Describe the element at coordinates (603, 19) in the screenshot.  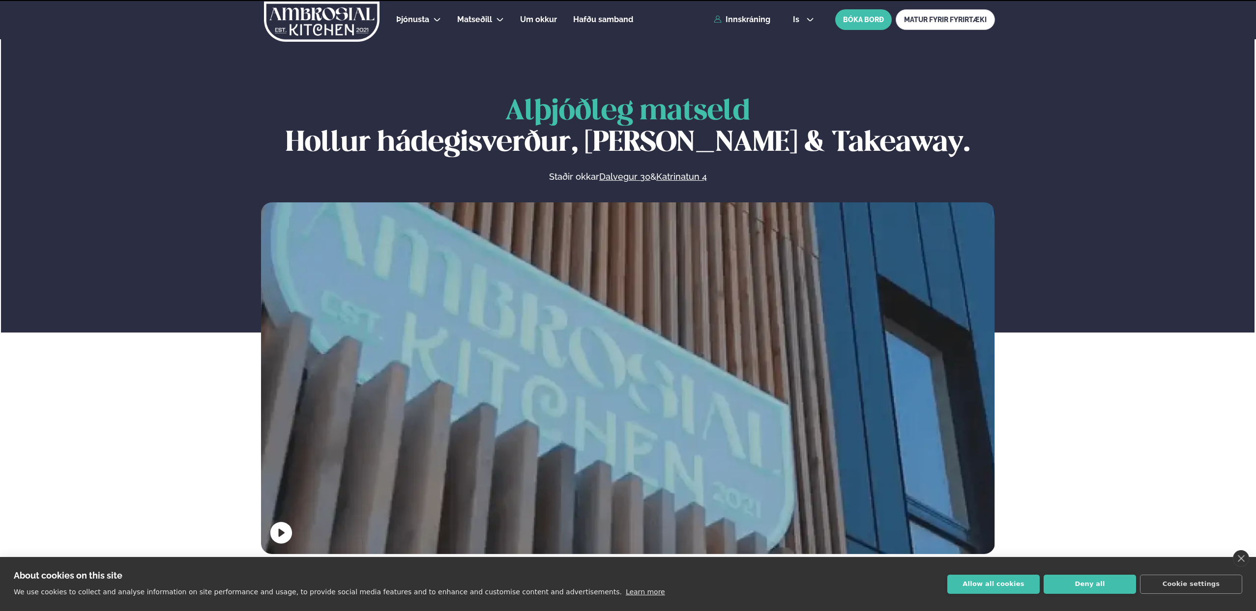
I see `span: Hafðu samband` at that location.